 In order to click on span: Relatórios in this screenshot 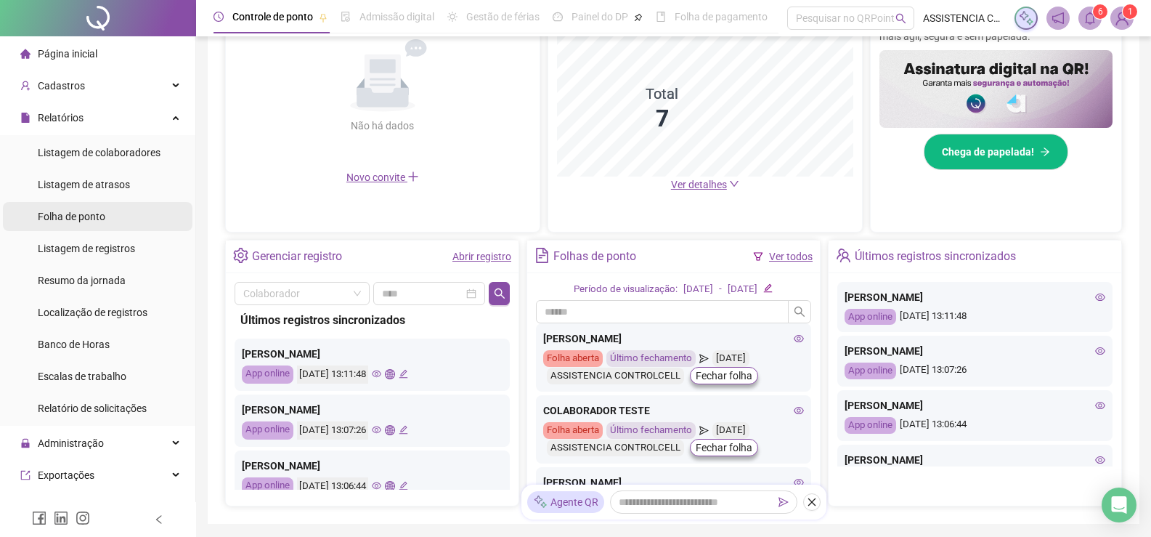, I will do `click(60, 118)`.